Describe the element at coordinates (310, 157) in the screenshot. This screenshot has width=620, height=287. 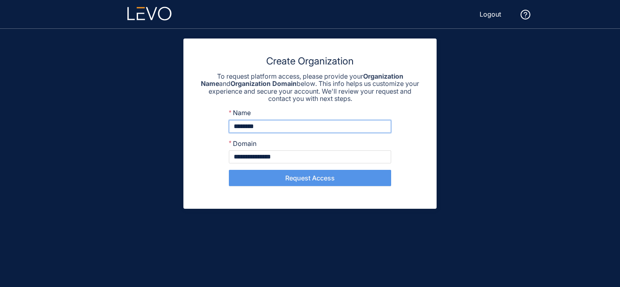
I see `input: Domain` at that location.